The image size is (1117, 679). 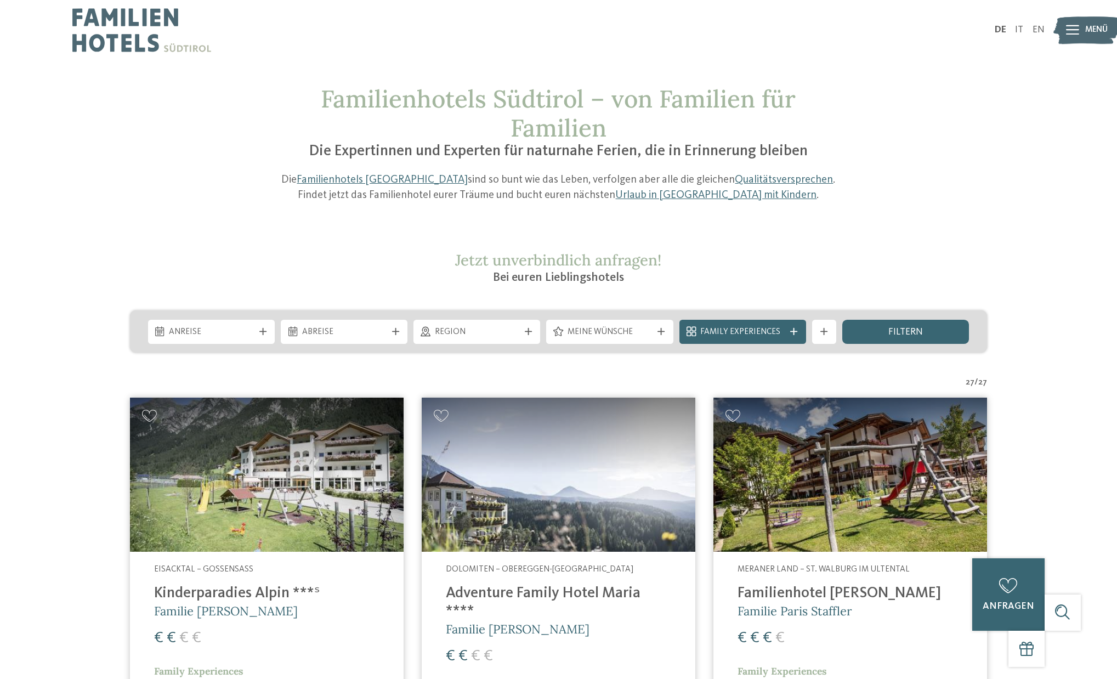 What do you see at coordinates (1008, 606) in the screenshot?
I see `span: anfragen` at bounding box center [1008, 606].